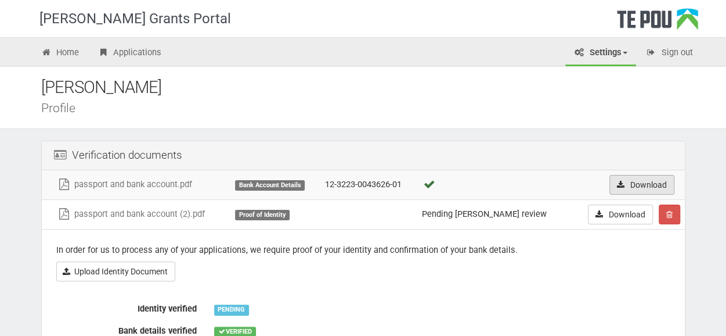 This screenshot has height=336, width=726. What do you see at coordinates (363, 156) in the screenshot?
I see `div: Verification documents` at bounding box center [363, 156].